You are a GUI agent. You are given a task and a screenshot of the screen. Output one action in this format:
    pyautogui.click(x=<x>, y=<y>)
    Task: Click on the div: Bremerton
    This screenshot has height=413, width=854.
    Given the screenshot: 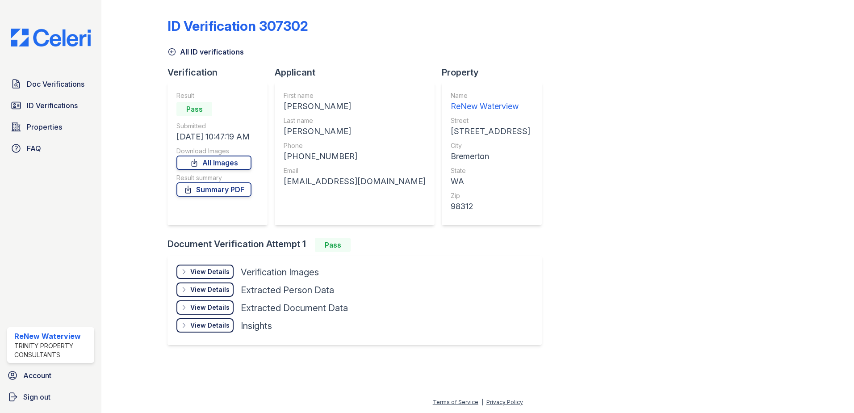 What is the action you would take?
    pyautogui.click(x=490, y=156)
    